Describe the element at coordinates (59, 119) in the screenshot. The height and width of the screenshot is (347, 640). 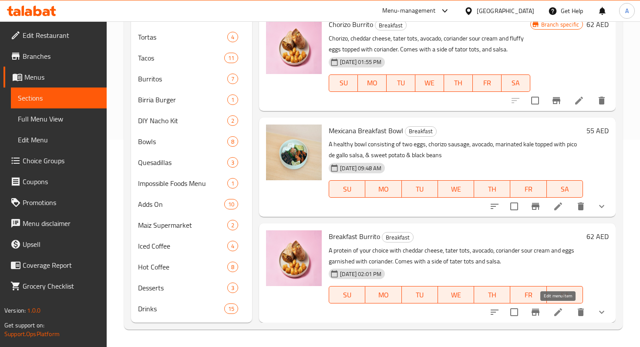
I see `a: Full Menu View` at that location.